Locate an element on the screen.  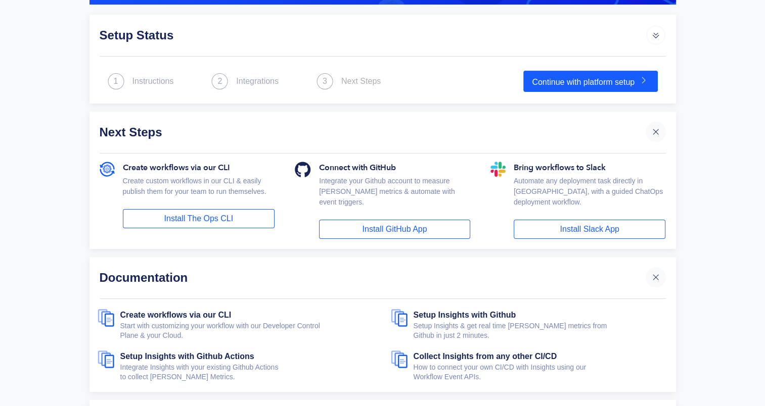
div: Create custom workflows in our CLI & easily publish them for your team to run themselves. is located at coordinates (199, 193).